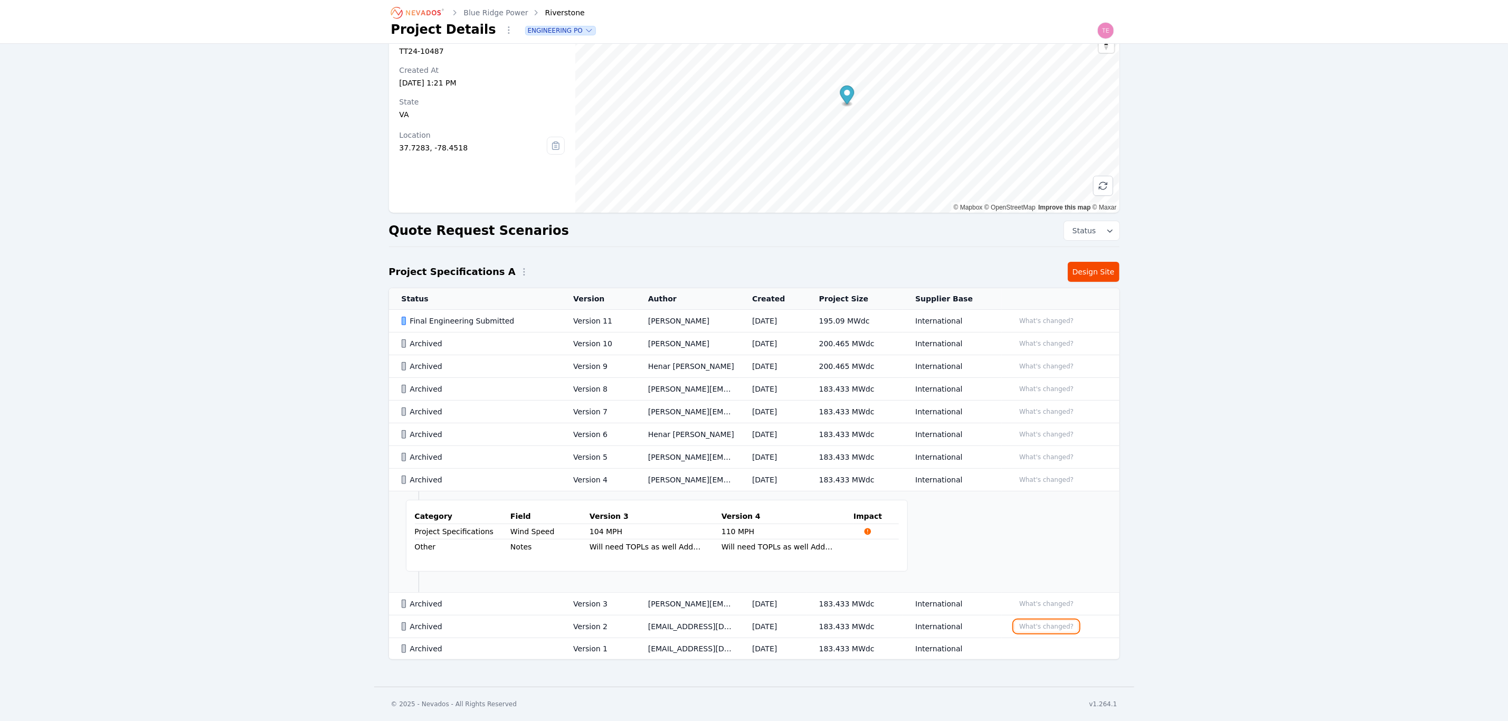 The width and height of the screenshot is (1508, 721). Describe the element at coordinates (1091, 231) in the screenshot. I see `button: Status` at that location.